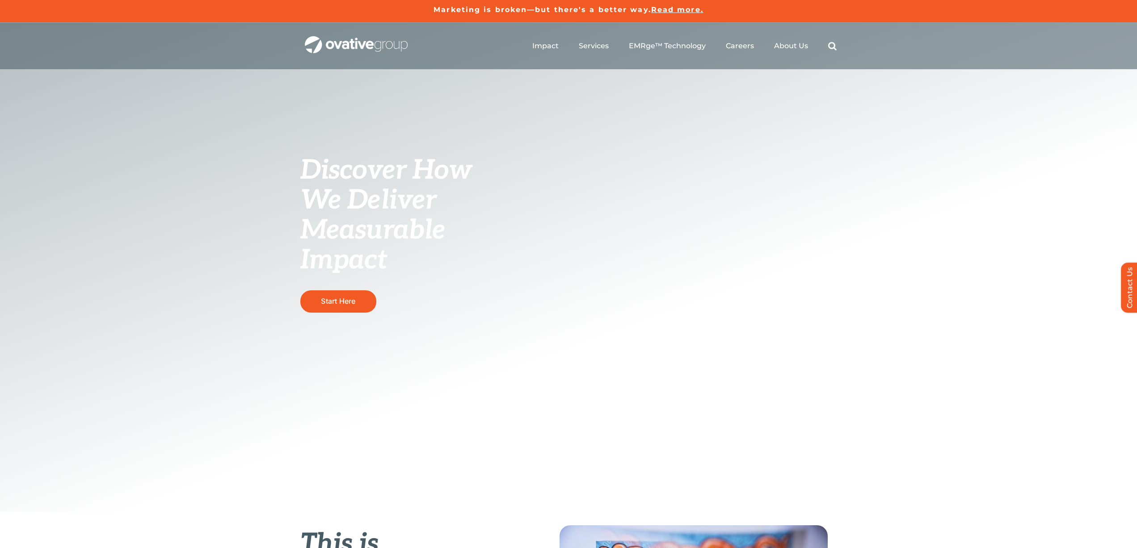  Describe the element at coordinates (545, 46) in the screenshot. I see `span: Impact` at that location.